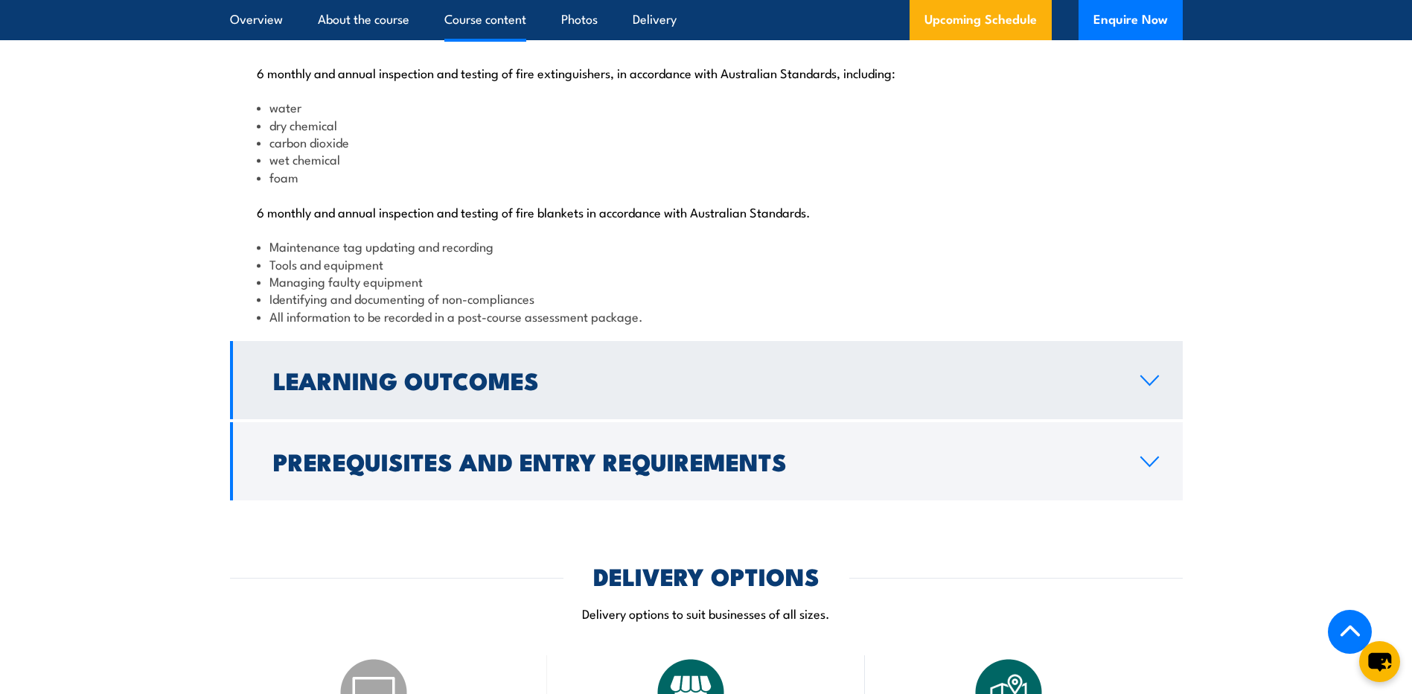  I want to click on p: 6 monthly and annual inspection and testing of fire blankets in accordance with Australian Standa..., so click(706, 211).